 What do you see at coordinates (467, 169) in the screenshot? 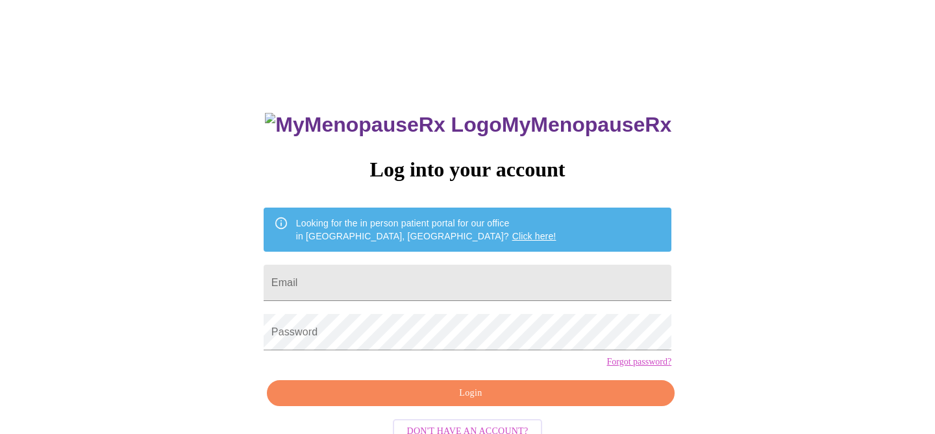
I see `h3: Log into your account` at bounding box center [467, 169].